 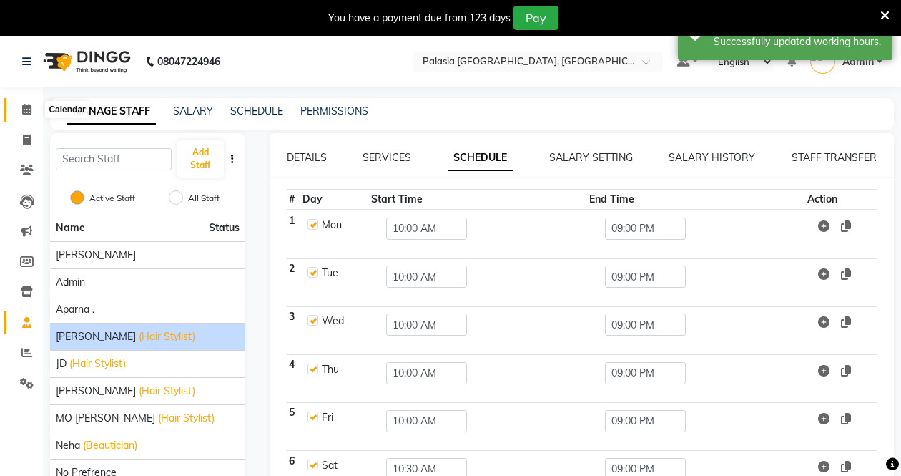 I want to click on a: SALARY HISTORY, so click(x=712, y=157).